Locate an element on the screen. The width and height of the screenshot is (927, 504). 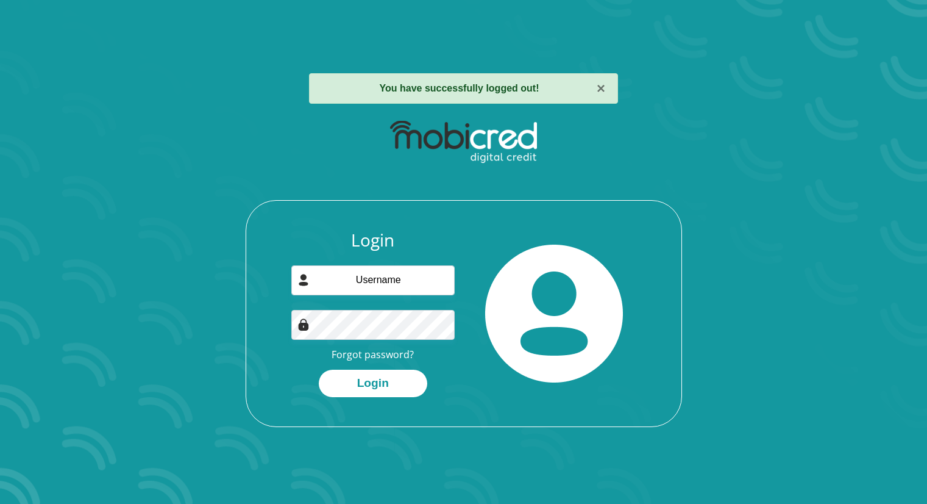
img: mobicred logo is located at coordinates (463, 142).